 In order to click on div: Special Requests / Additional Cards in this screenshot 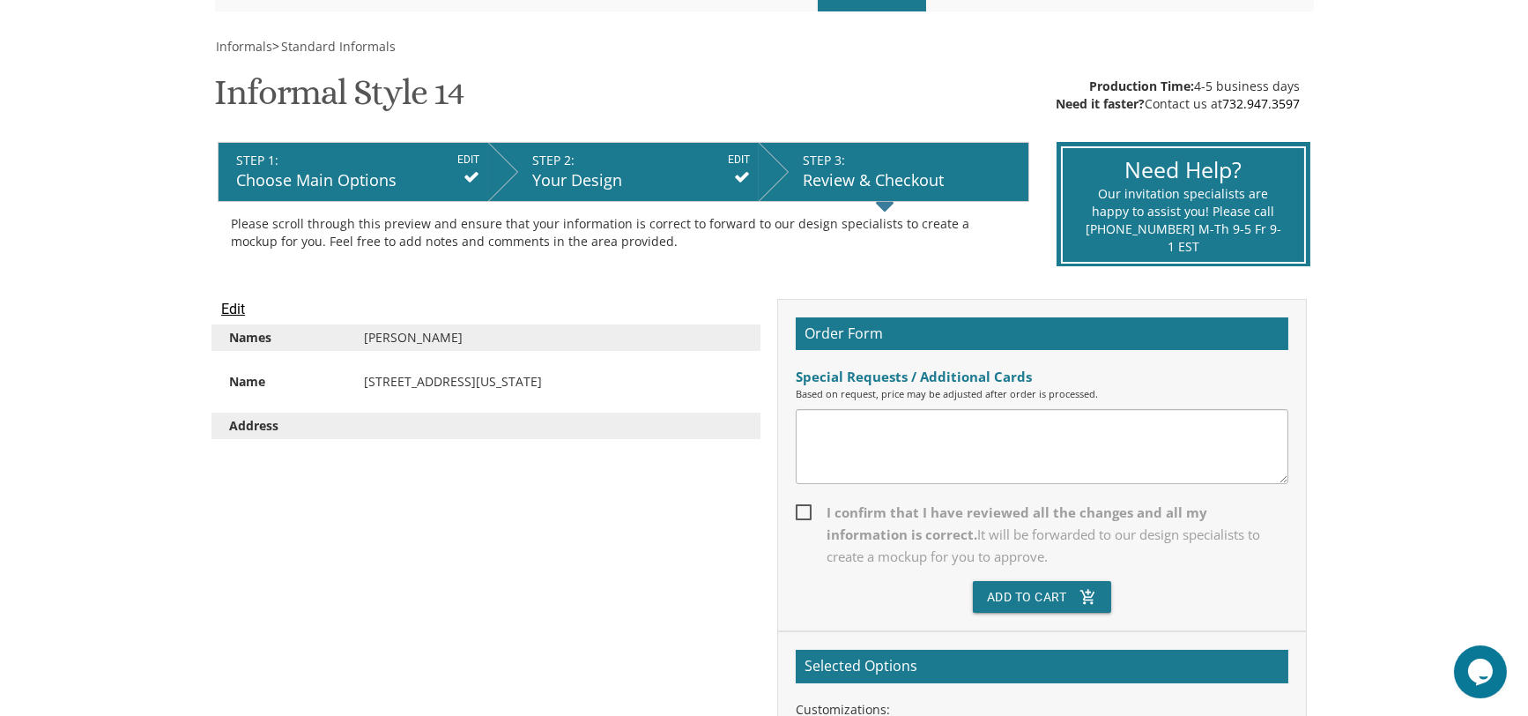, I will do `click(1042, 376)`.